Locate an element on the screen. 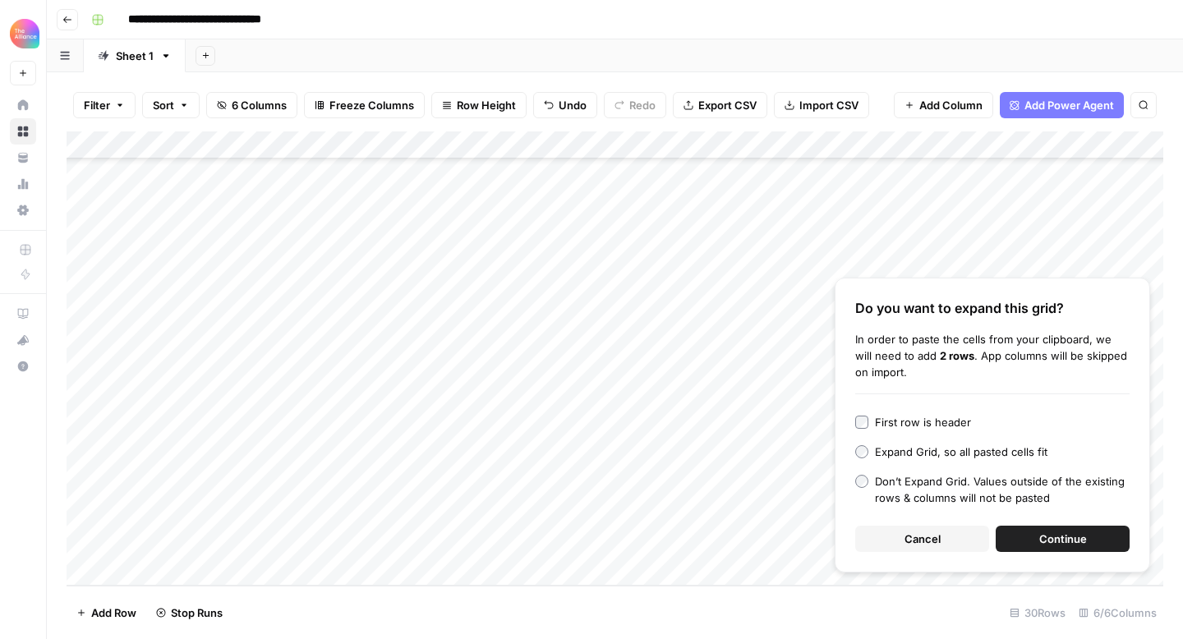 The image size is (1183, 639). input: First row is header is located at coordinates (862, 422).